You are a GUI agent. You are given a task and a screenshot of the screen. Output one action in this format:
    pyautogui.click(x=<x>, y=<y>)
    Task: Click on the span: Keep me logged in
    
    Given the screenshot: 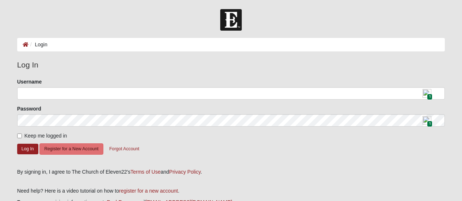 What is the action you would take?
    pyautogui.click(x=46, y=136)
    